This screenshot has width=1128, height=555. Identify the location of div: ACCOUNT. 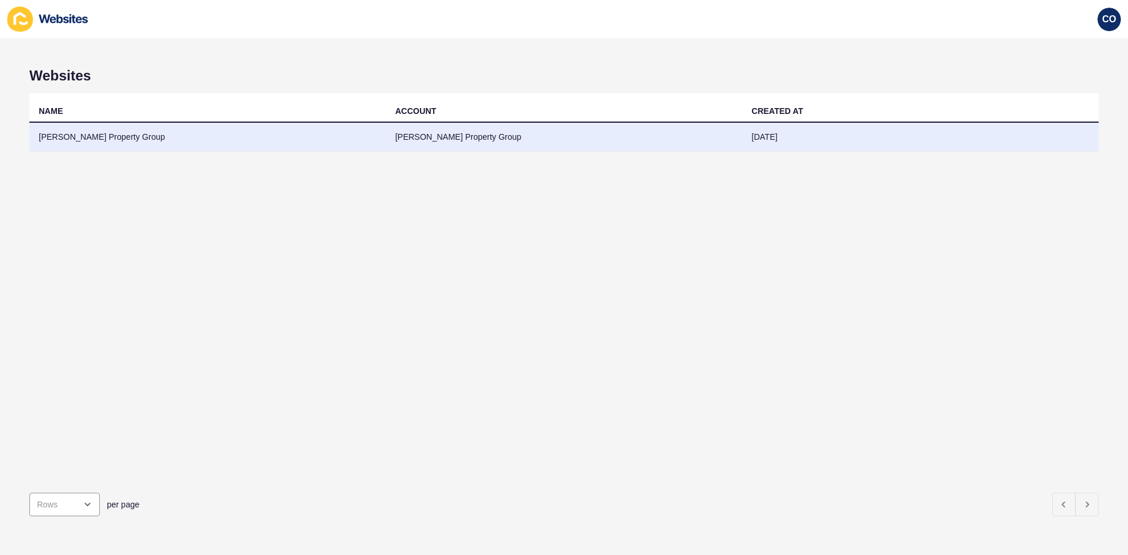
(416, 111).